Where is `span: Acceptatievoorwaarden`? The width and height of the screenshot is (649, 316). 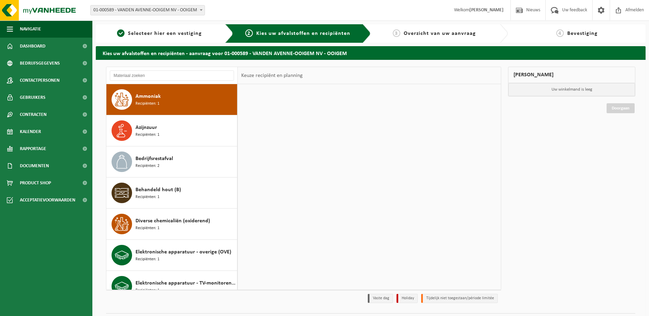 span: Acceptatievoorwaarden is located at coordinates (48, 200).